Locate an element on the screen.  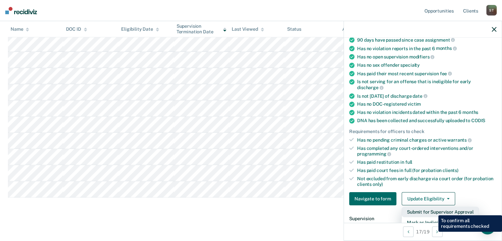
div: DOC ID is located at coordinates (77, 29).